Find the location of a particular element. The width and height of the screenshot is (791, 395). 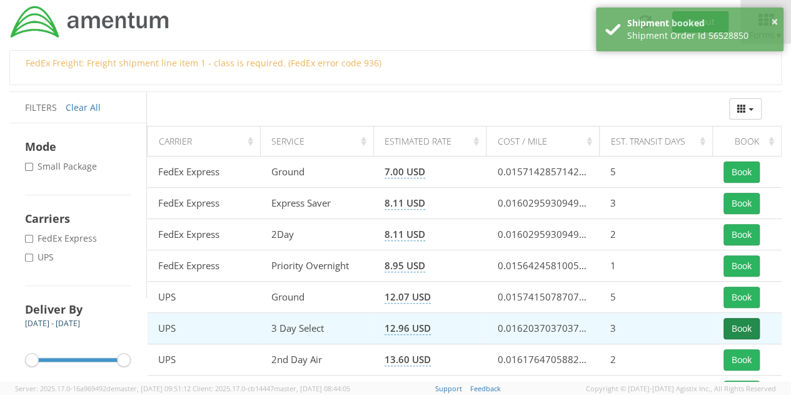

h4: Mode is located at coordinates (78, 146).